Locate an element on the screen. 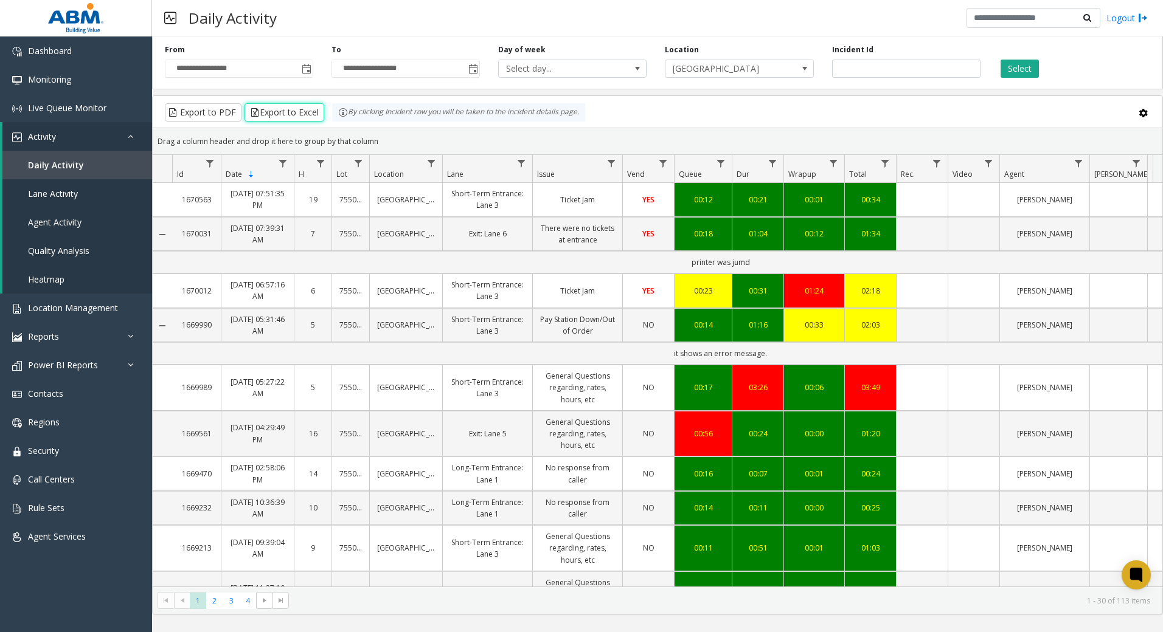  div: 01:16 is located at coordinates (758, 325).